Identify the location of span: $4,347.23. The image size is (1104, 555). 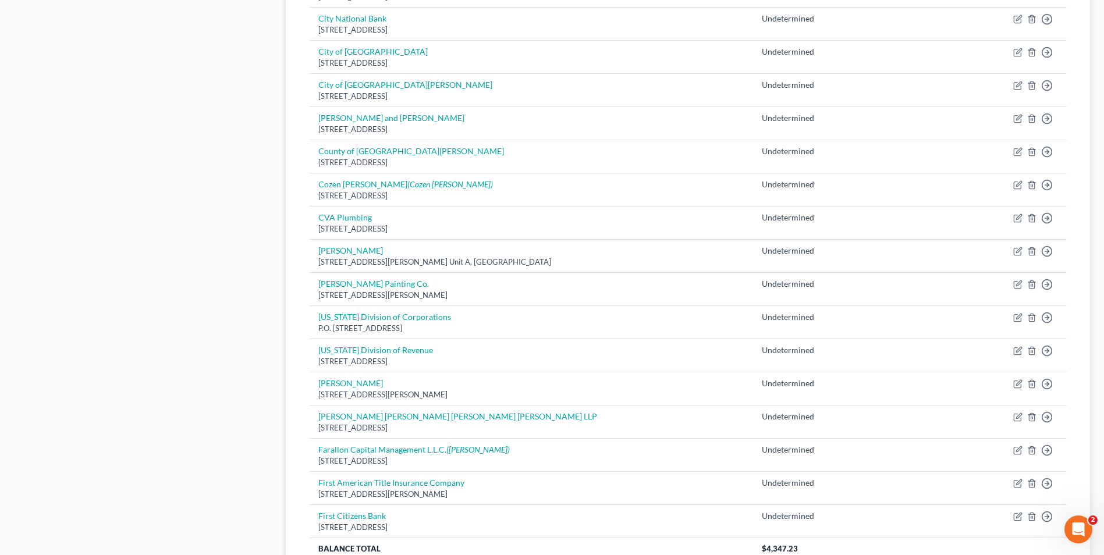
(780, 549).